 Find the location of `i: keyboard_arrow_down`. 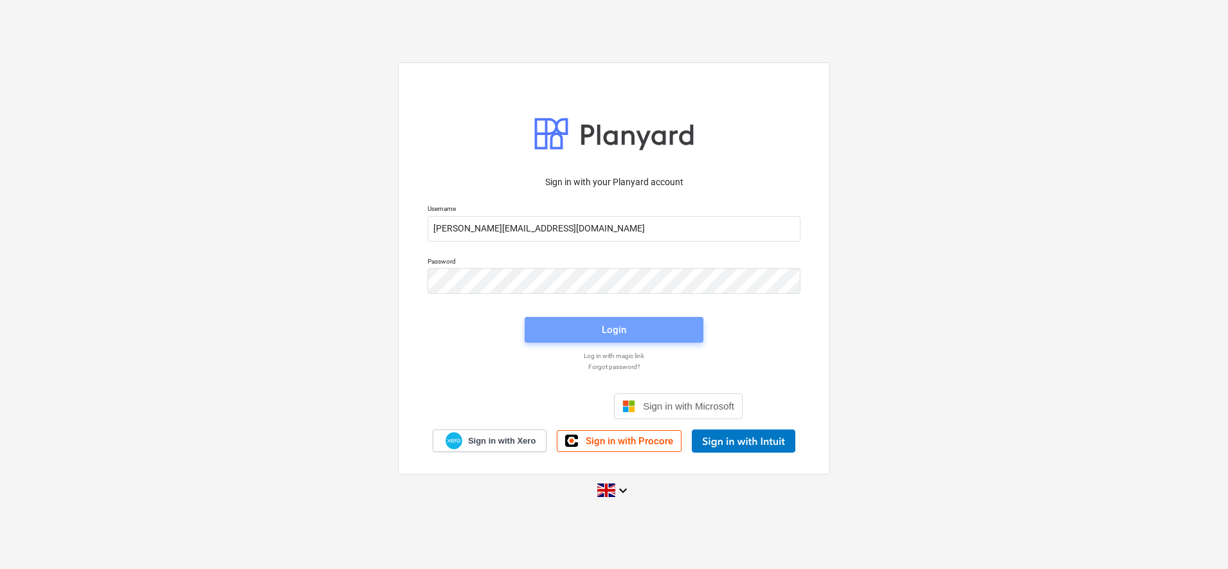

i: keyboard_arrow_down is located at coordinates (623, 490).